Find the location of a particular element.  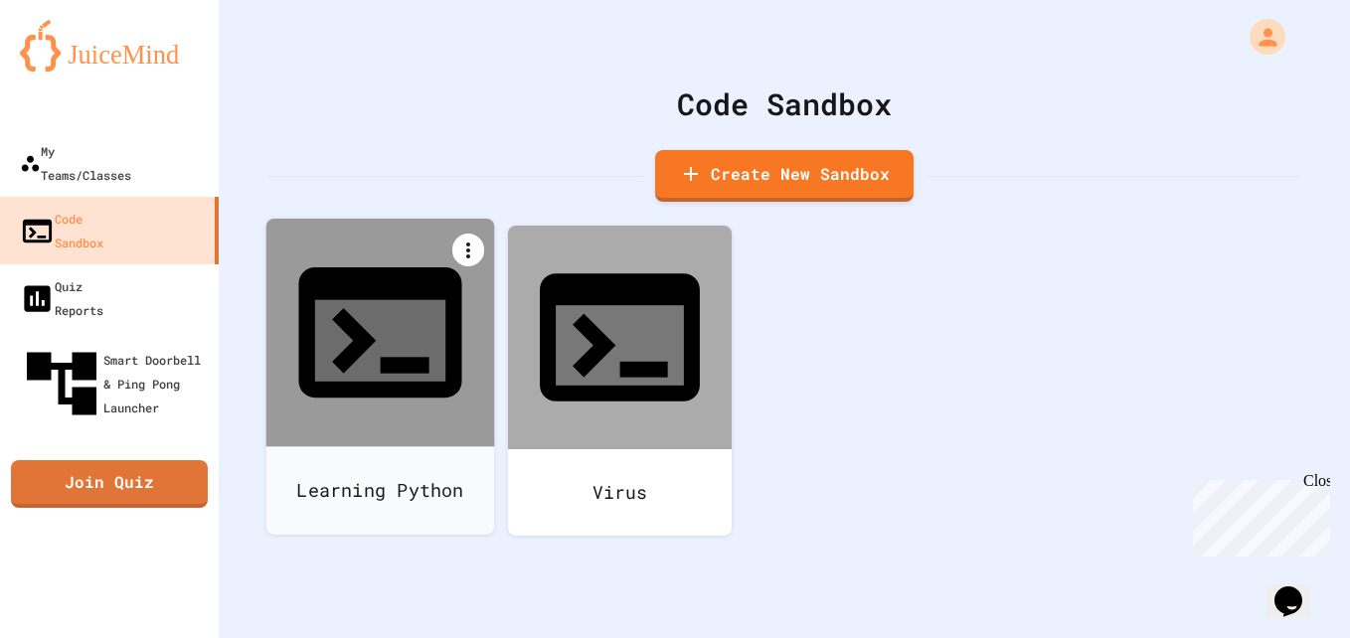

div: My Account is located at coordinates (1260, 37).